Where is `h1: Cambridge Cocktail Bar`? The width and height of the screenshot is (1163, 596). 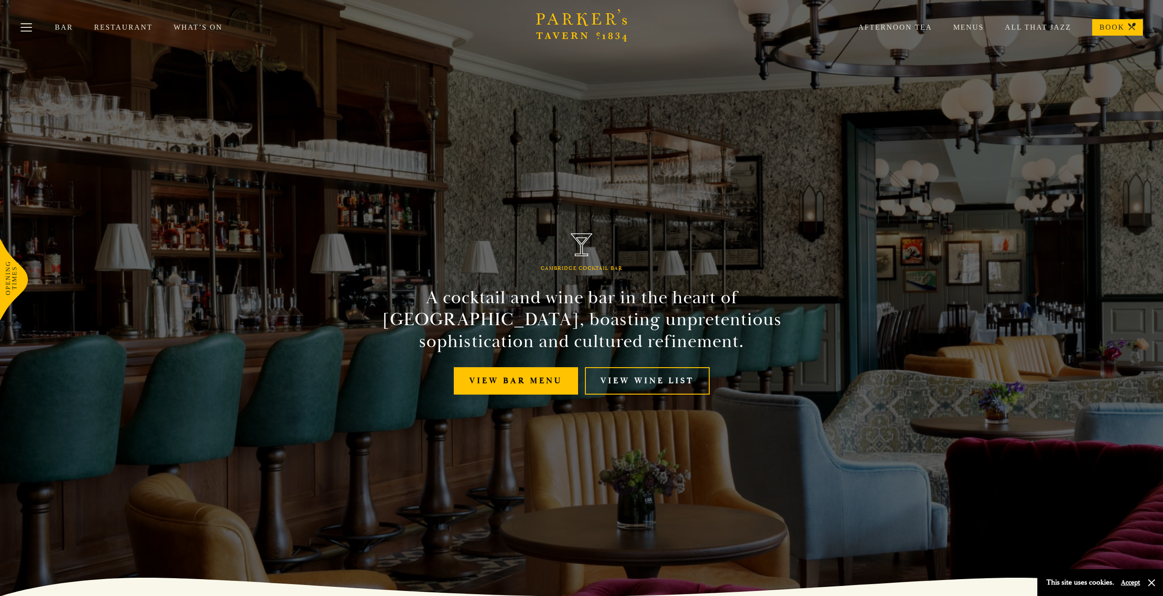 h1: Cambridge Cocktail Bar is located at coordinates (581, 269).